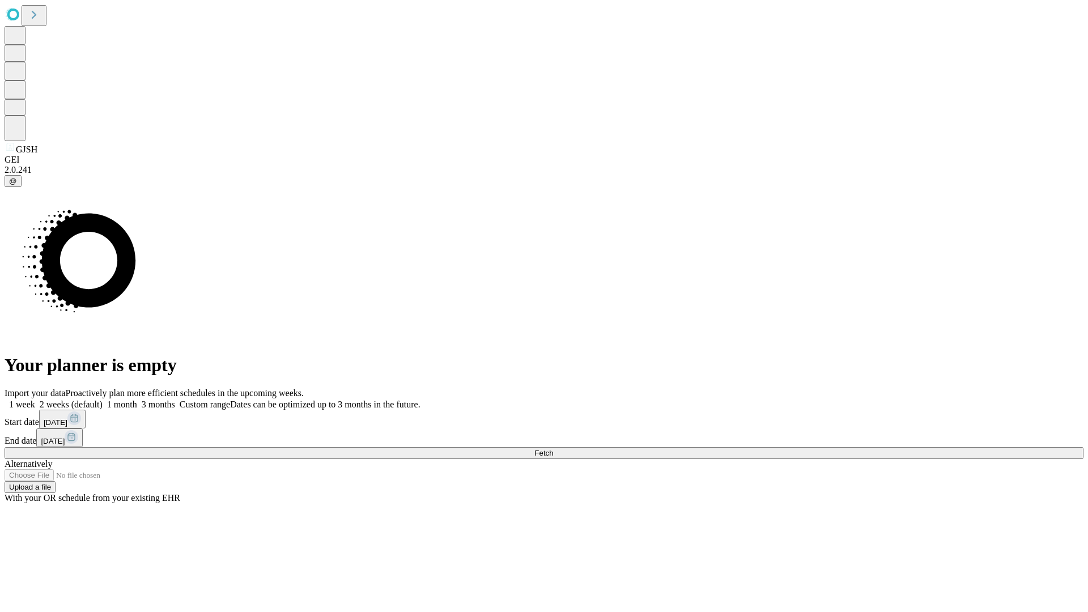 This screenshot has height=612, width=1088. Describe the element at coordinates (158, 404) in the screenshot. I see `span: 3 months` at that location.